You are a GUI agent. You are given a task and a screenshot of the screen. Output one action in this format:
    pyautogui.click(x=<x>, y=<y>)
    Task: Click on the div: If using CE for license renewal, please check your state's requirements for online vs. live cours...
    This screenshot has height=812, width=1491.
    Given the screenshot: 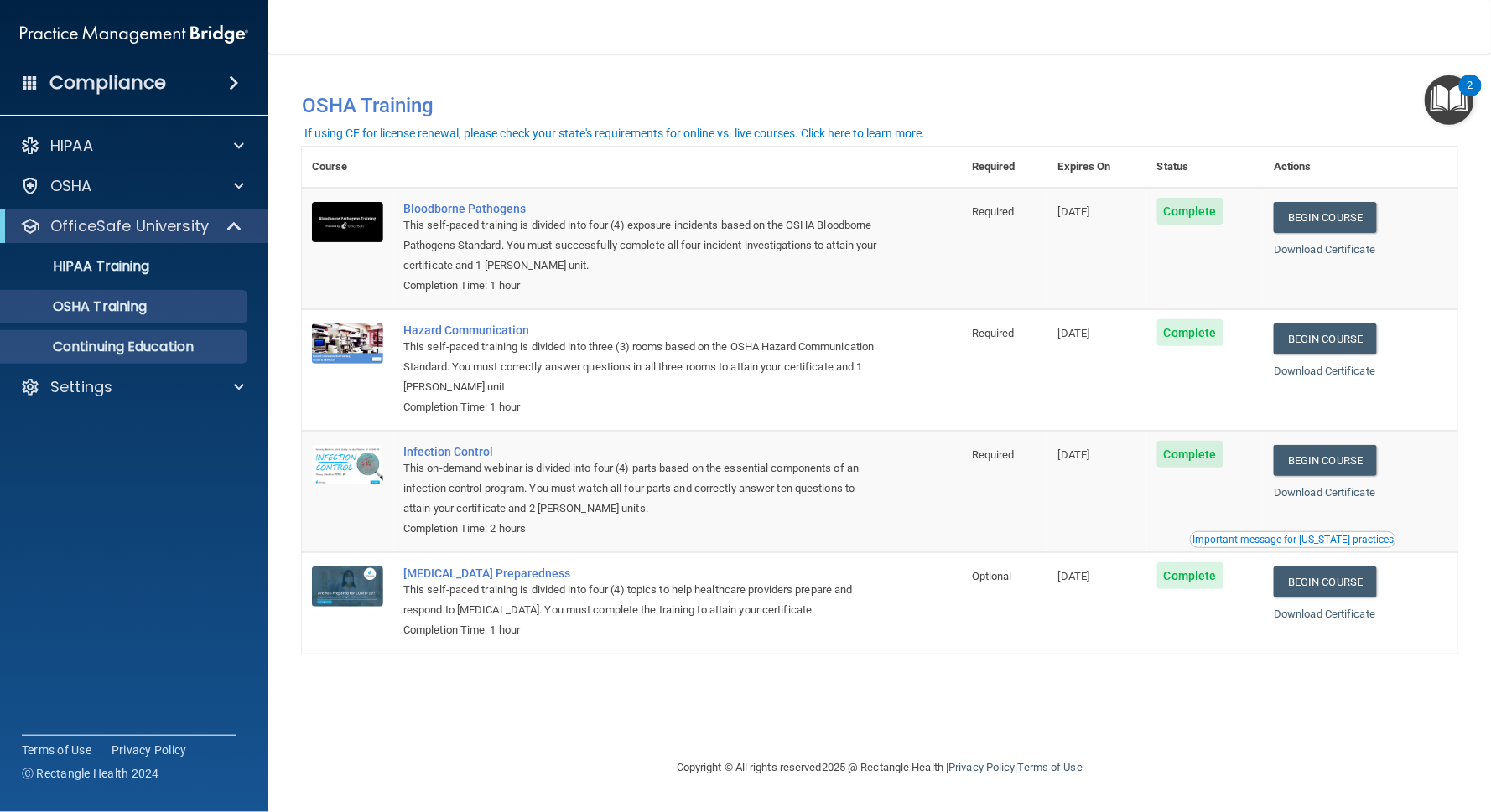 What is the action you would take?
    pyautogui.click(x=614, y=133)
    